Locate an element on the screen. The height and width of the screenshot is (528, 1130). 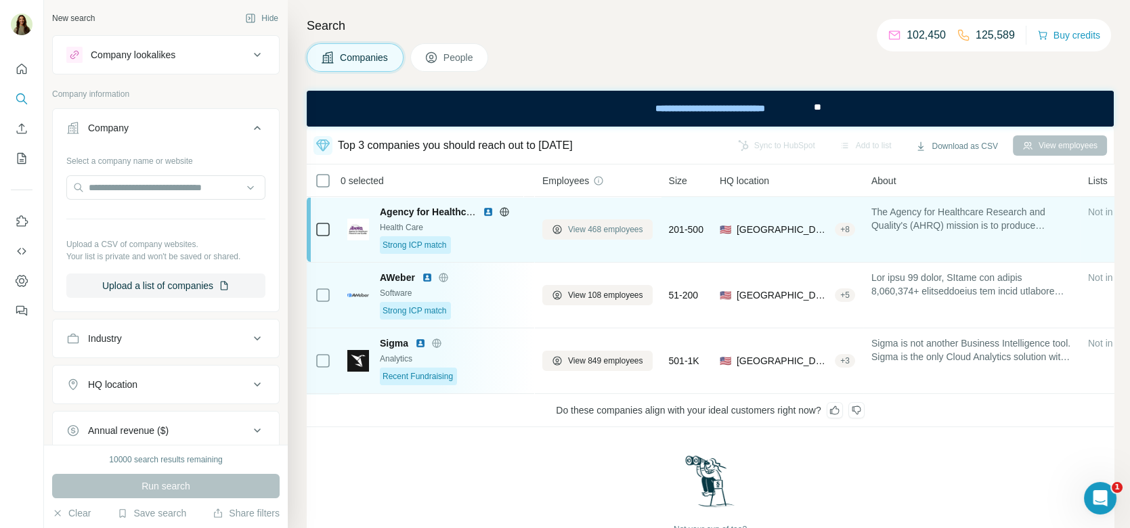
span: View 108 employees is located at coordinates (605, 295).